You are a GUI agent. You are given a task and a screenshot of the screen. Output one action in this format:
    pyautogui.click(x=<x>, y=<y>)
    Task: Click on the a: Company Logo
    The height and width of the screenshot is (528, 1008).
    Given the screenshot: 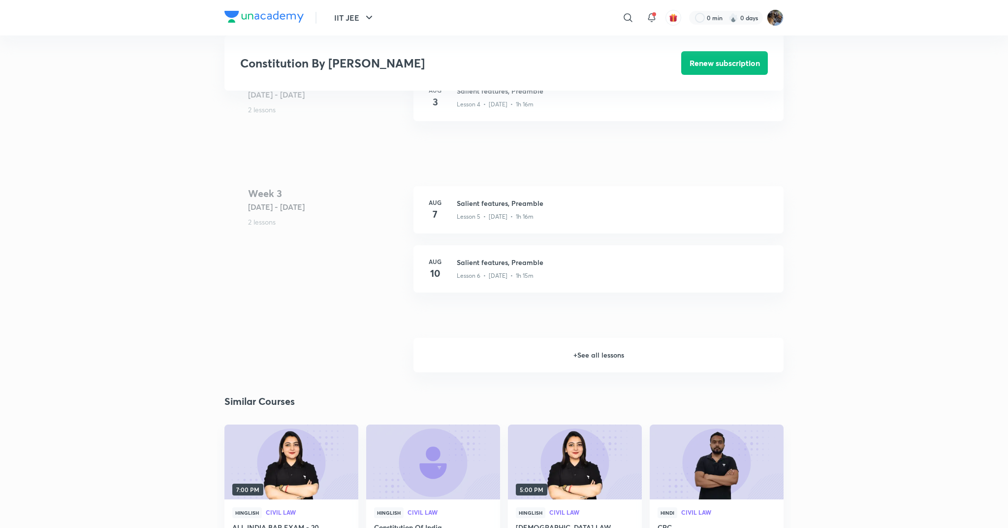 What is the action you would take?
    pyautogui.click(x=264, y=18)
    